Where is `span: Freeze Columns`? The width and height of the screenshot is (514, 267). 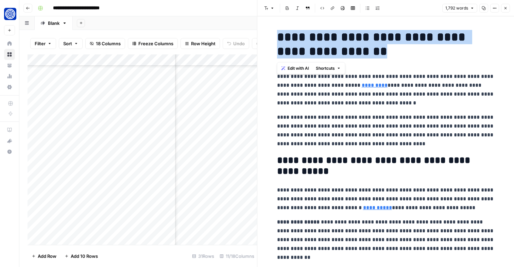 span: Freeze Columns is located at coordinates (156, 43).